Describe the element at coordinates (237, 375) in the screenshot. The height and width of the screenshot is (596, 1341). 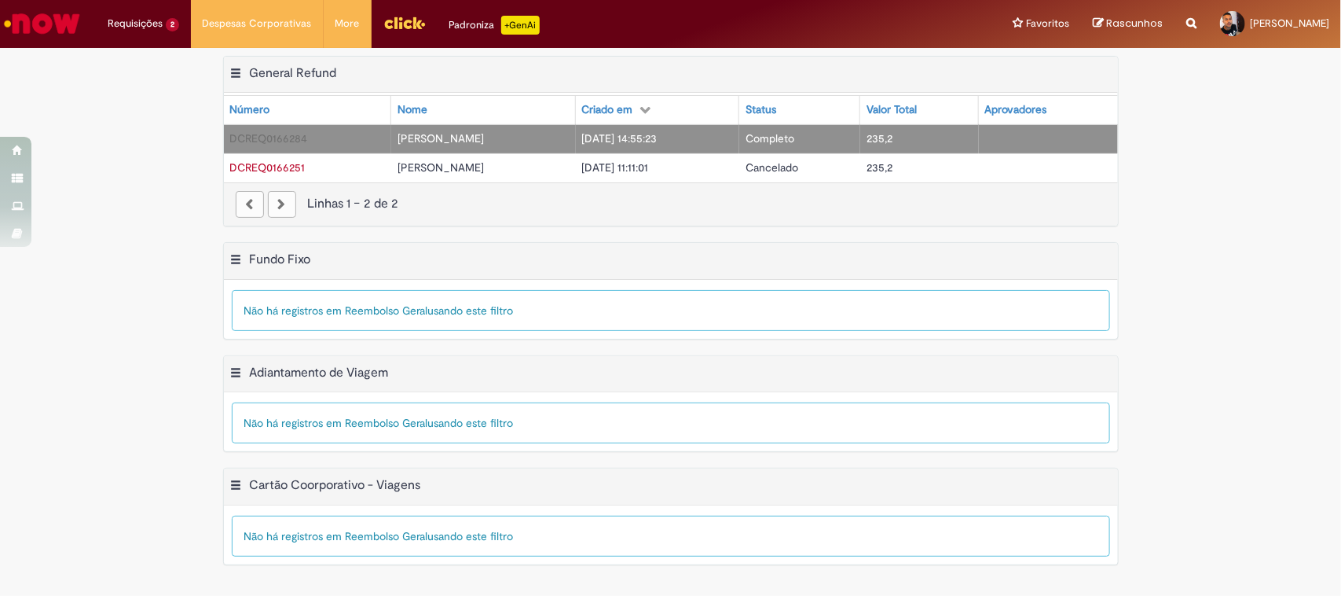
I see `button: Adiantamento de Viagem Menu de contexto` at that location.